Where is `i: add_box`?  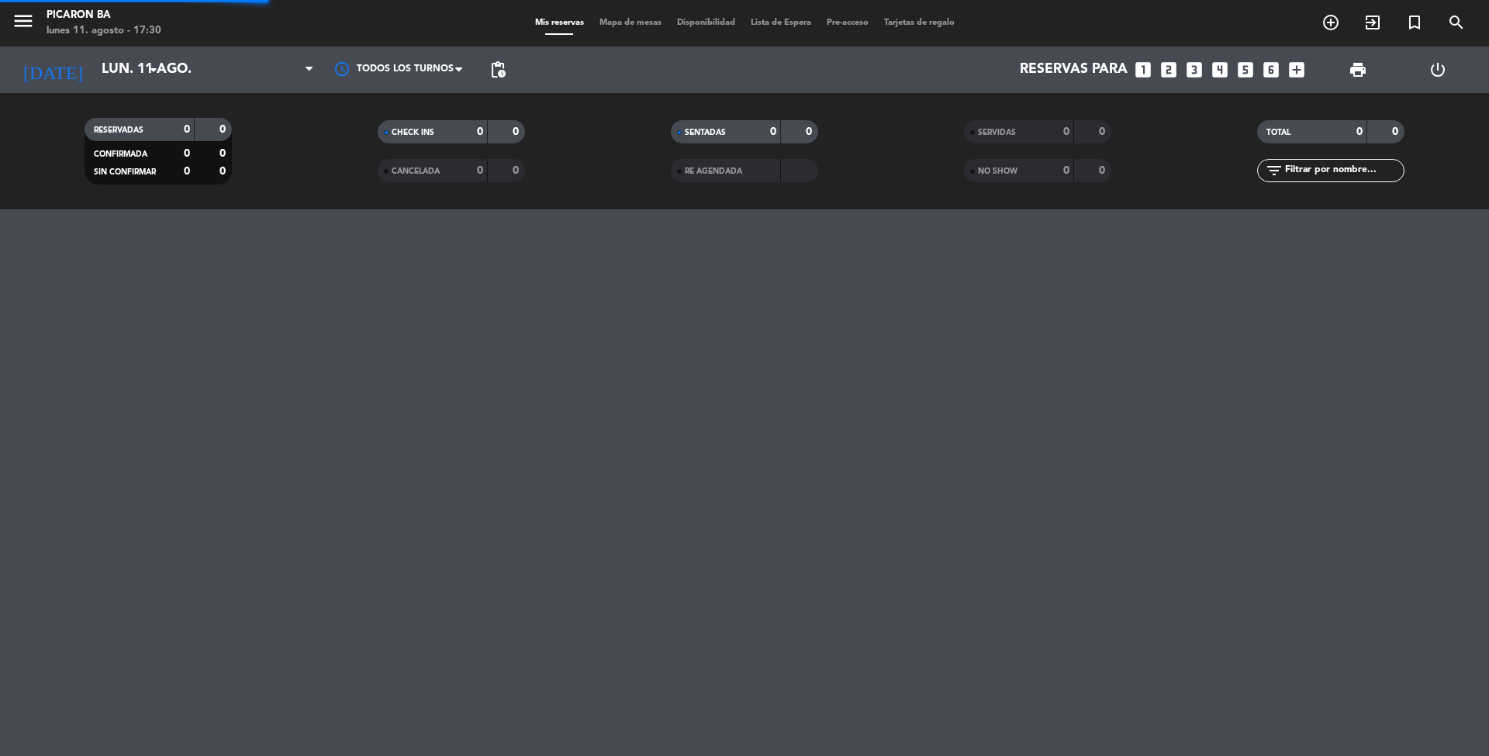 i: add_box is located at coordinates (1297, 70).